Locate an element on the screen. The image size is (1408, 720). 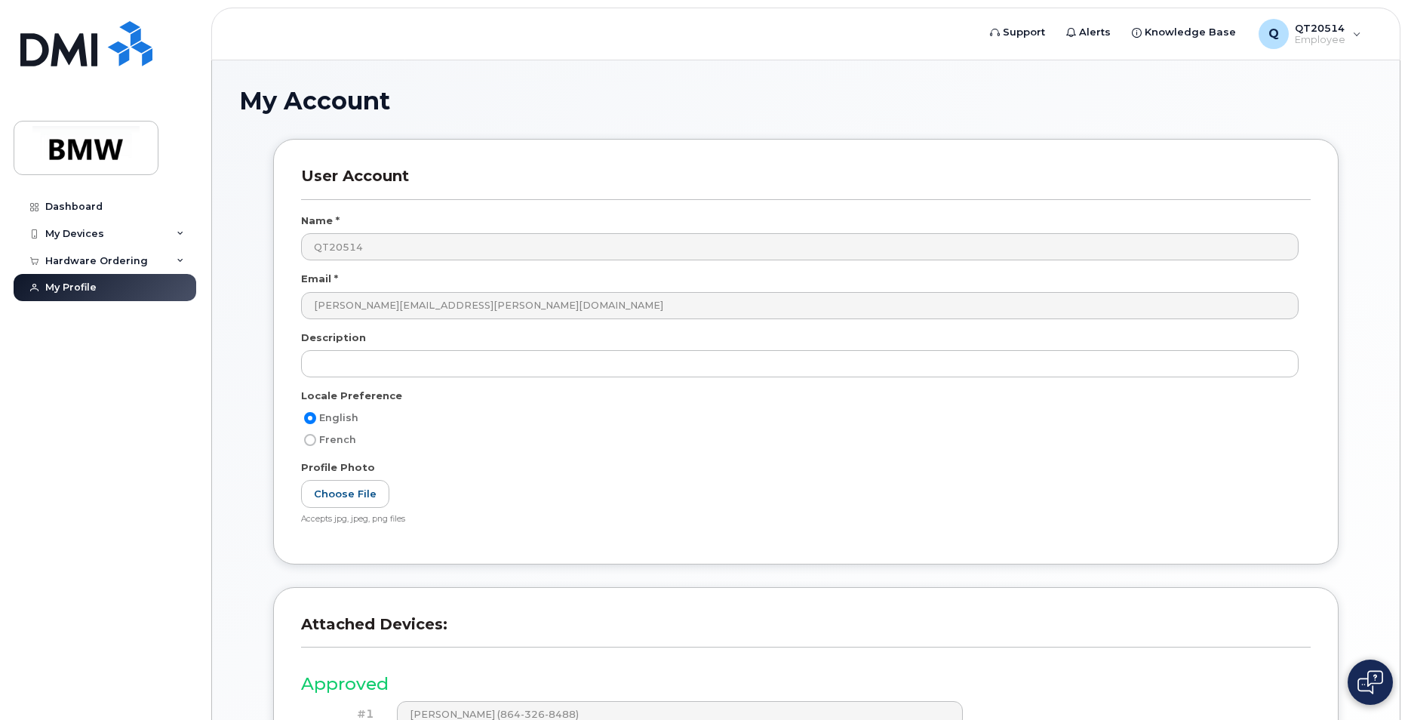
label: Email * is located at coordinates (319, 278).